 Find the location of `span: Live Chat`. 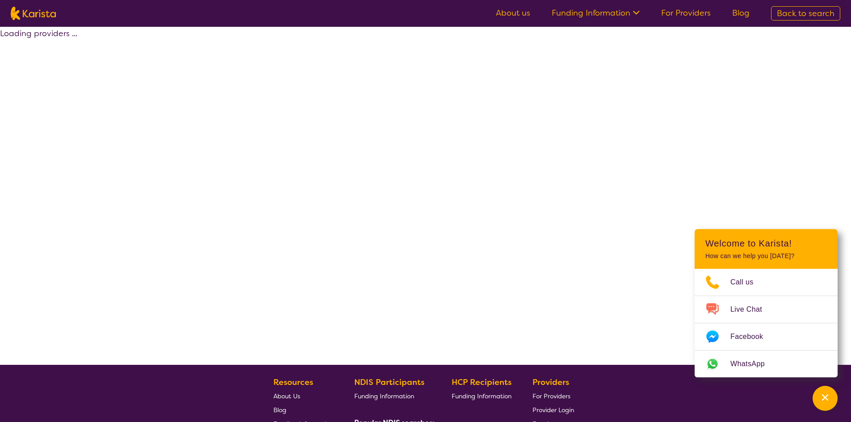

span: Live Chat is located at coordinates (751, 309).